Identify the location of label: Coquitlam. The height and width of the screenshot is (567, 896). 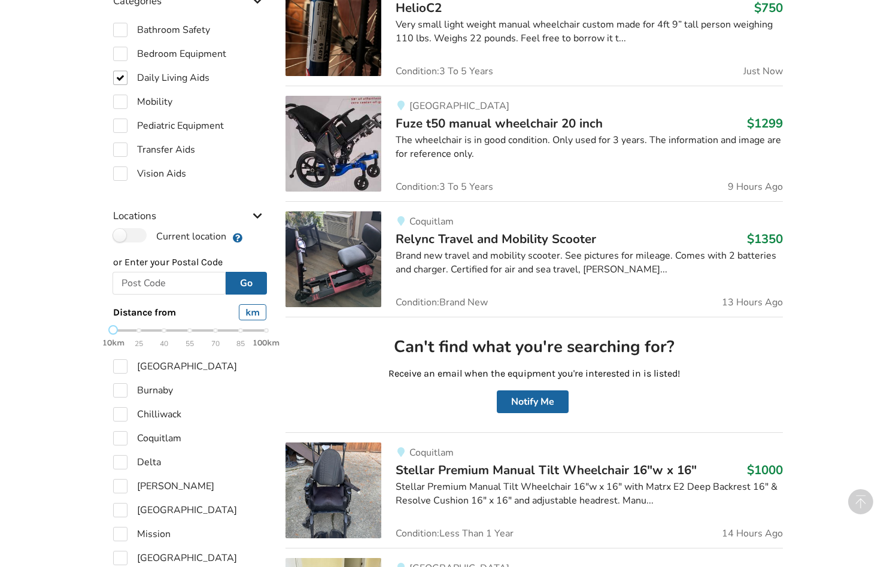
(147, 438).